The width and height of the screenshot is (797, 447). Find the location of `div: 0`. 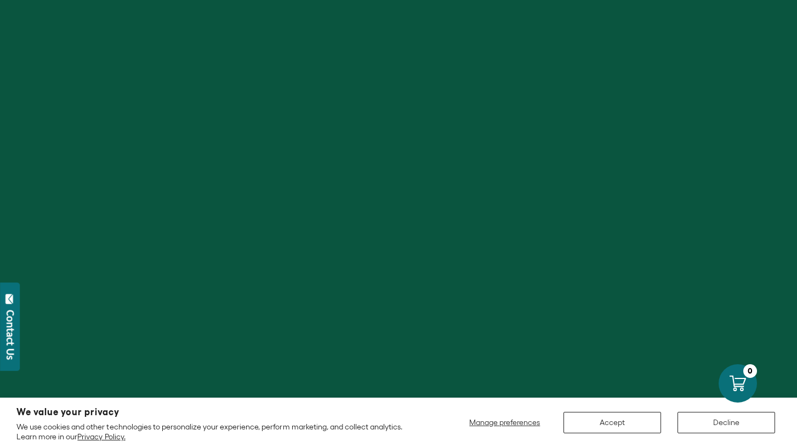

div: 0 is located at coordinates (750, 371).